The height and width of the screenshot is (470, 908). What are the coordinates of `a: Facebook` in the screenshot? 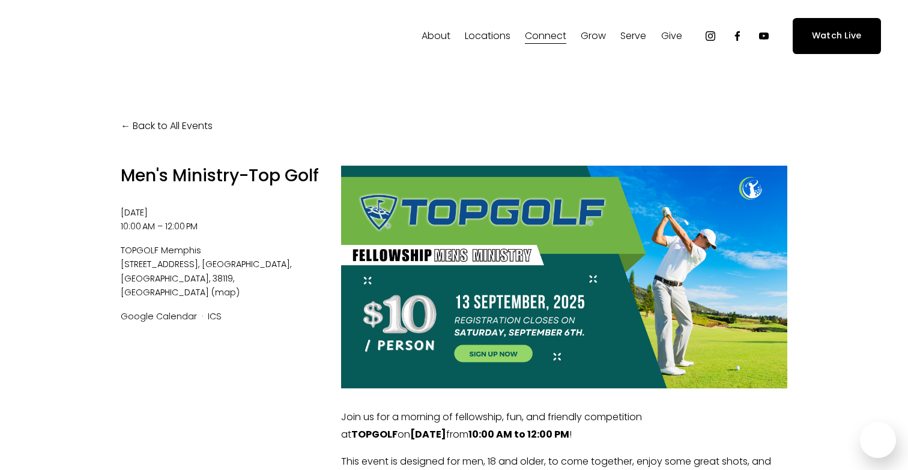 It's located at (738, 36).